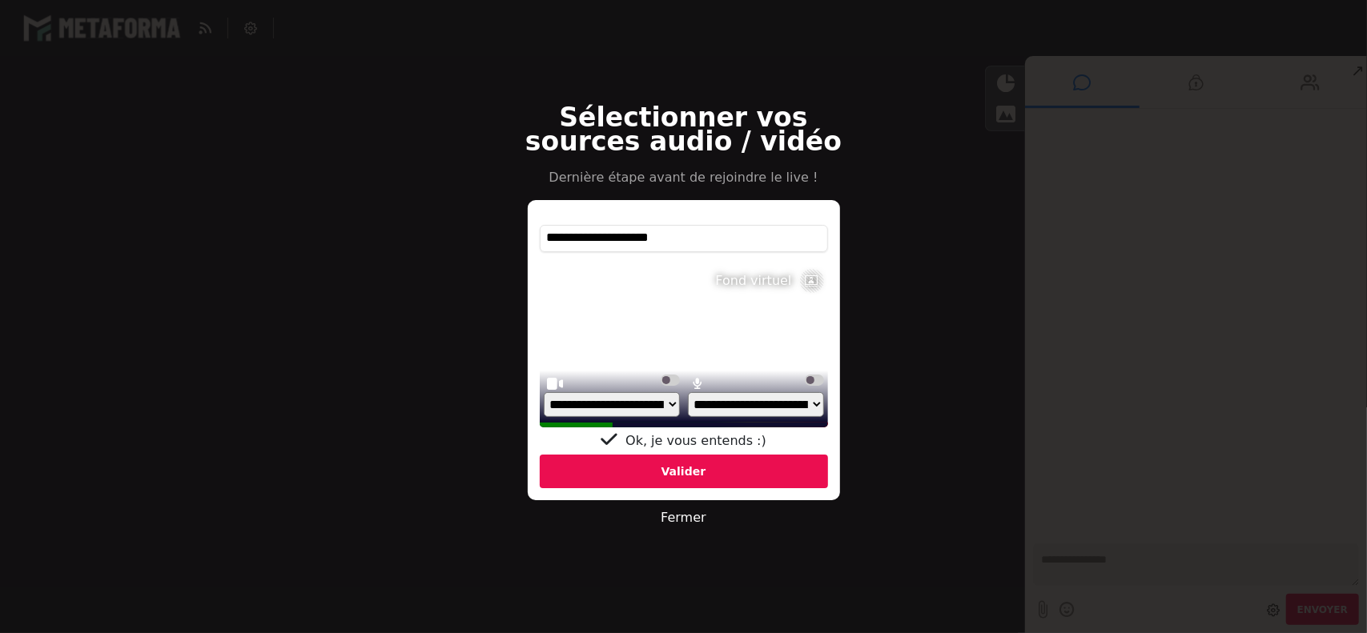  I want to click on p: Dernière étape avant de rejoindre le live !, so click(684, 178).